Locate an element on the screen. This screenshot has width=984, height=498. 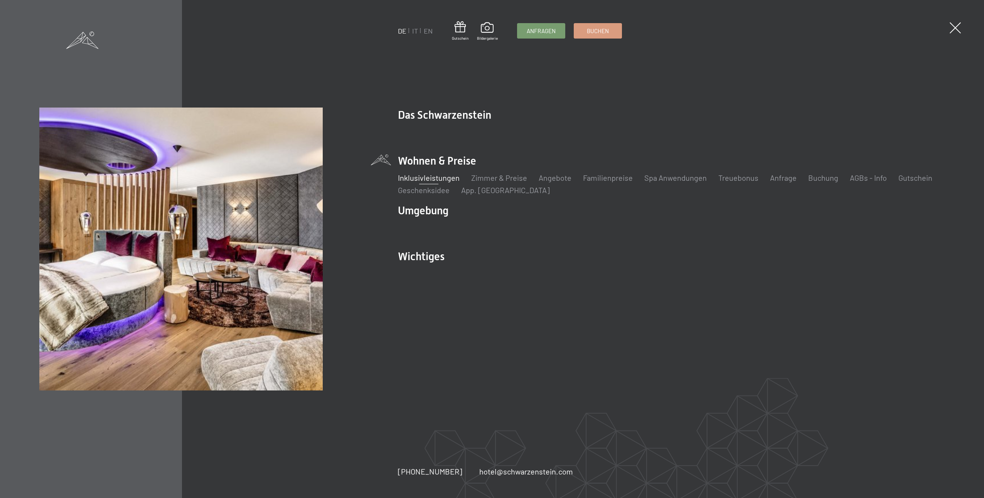
a: hotel@schwarzenstein.com is located at coordinates (526, 471).